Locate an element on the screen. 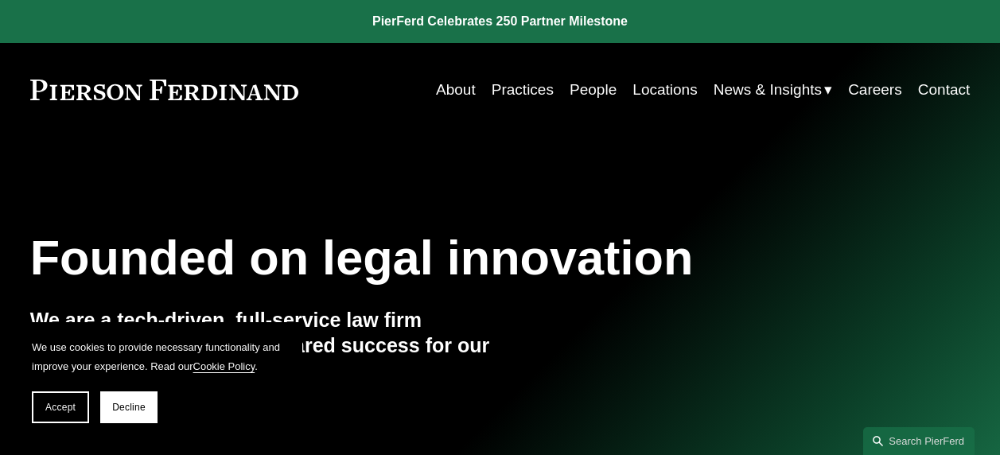  section: Cookie banner is located at coordinates (159, 380).